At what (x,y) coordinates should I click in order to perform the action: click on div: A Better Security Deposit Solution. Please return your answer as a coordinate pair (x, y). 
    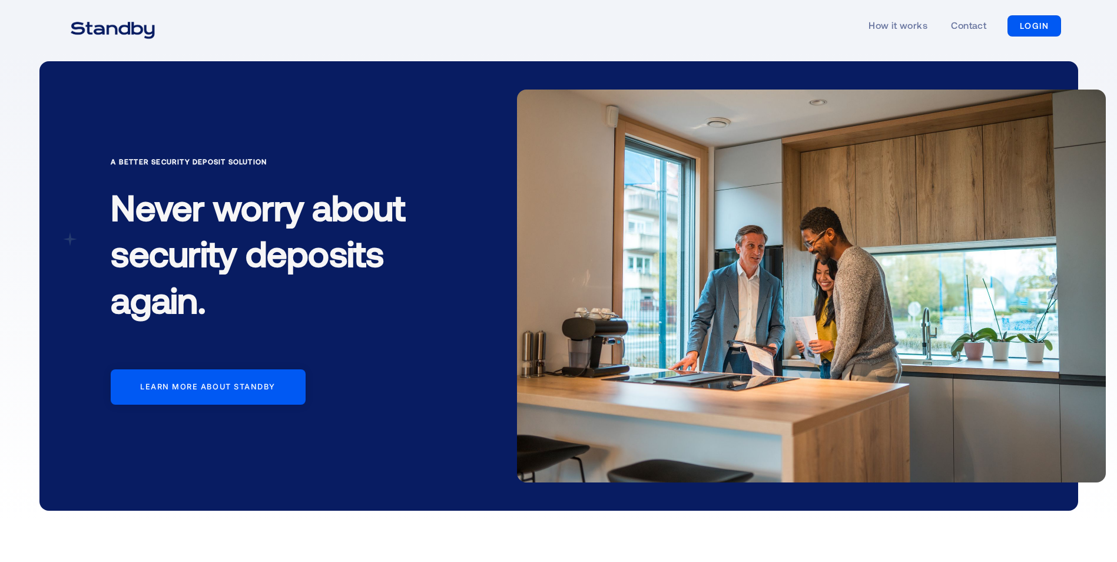
    Looking at the image, I should click on (276, 161).